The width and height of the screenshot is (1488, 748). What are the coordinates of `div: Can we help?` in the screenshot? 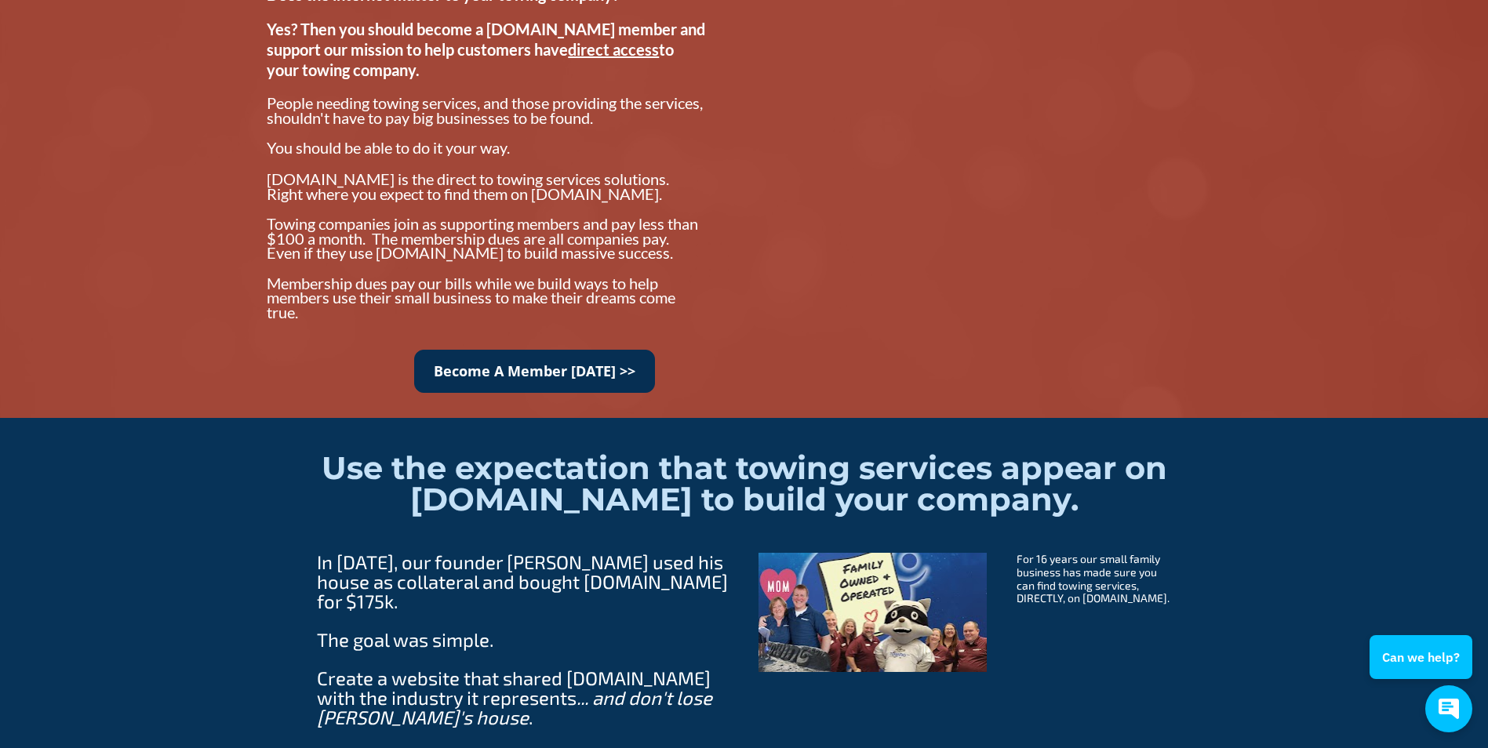 It's located at (63, 65).